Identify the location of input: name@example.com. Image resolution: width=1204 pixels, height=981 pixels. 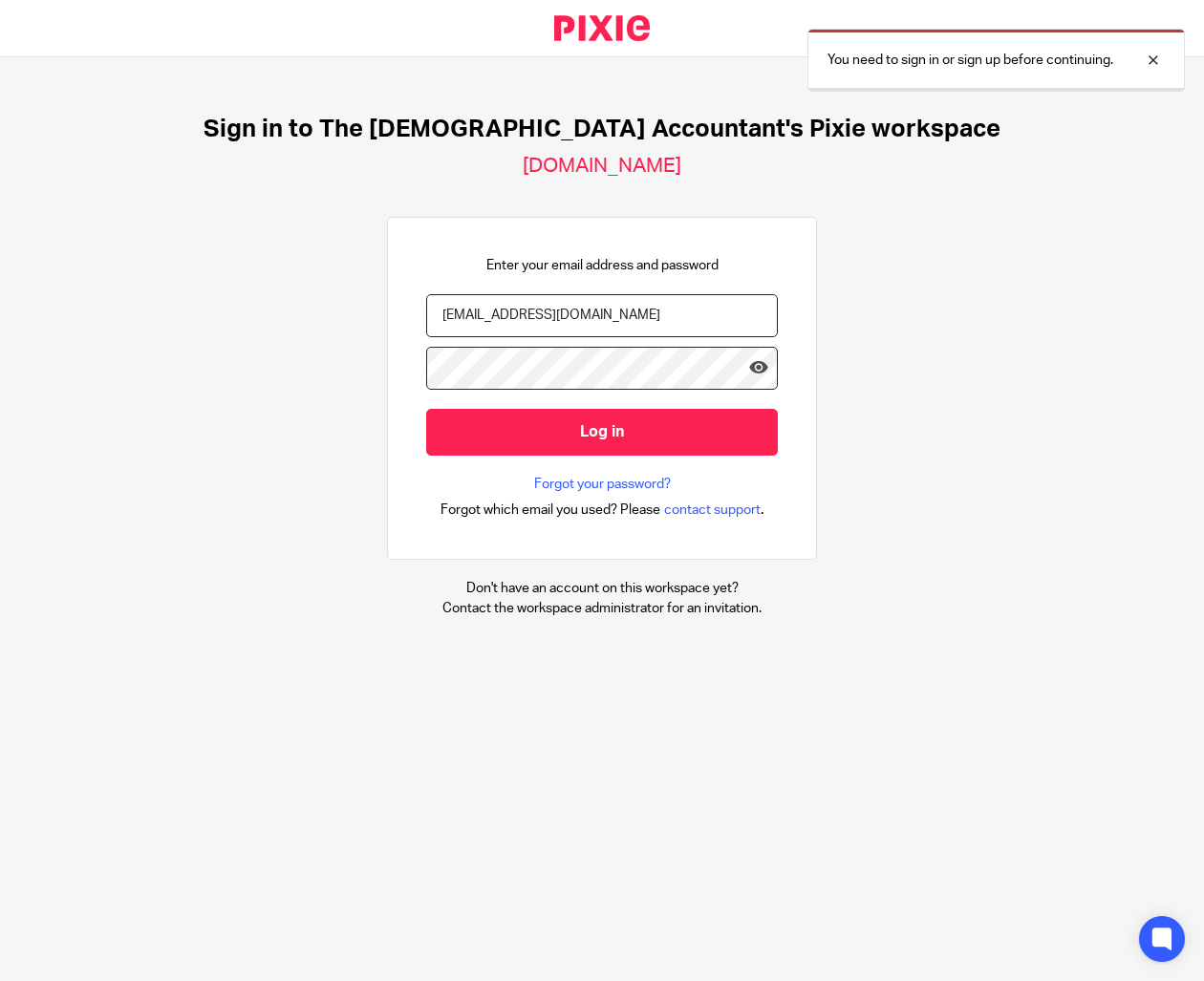
(602, 315).